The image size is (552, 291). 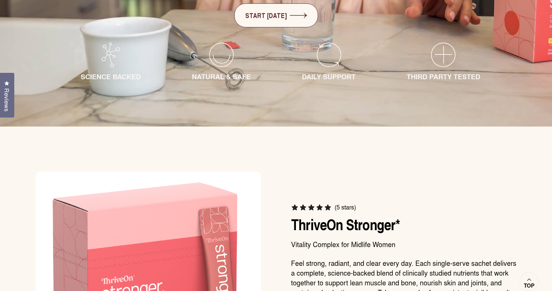 I want to click on span: NATURAL & SAFE, so click(x=221, y=77).